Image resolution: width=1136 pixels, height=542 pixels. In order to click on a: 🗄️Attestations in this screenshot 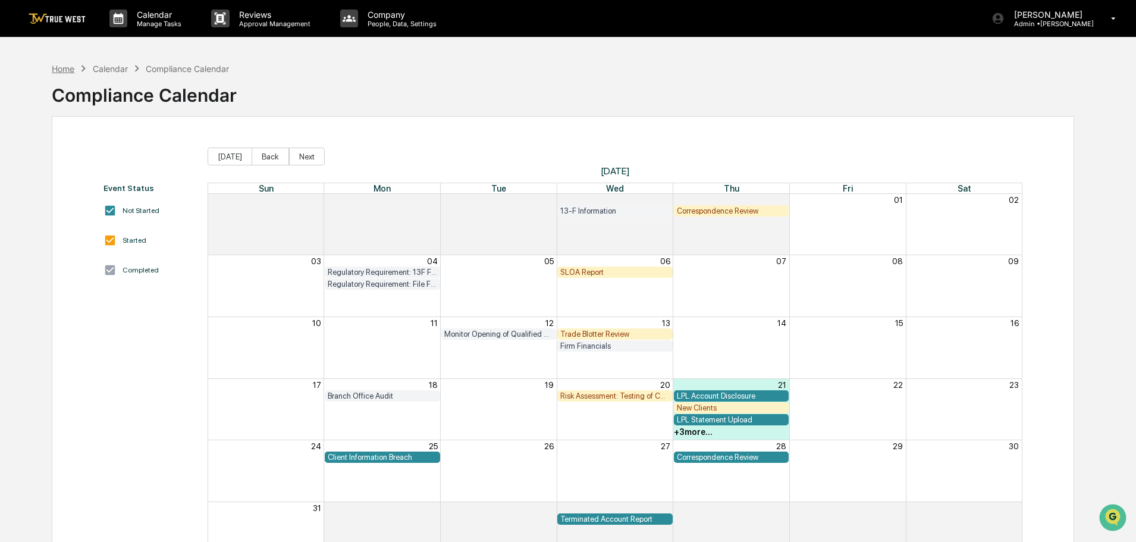, I will do `click(117, 156)`.